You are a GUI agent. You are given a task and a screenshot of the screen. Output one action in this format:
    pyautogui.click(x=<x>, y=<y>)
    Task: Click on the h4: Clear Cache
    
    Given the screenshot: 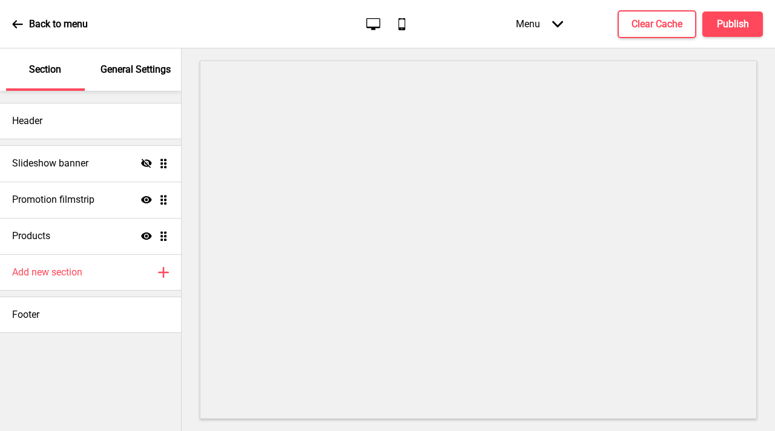 What is the action you would take?
    pyautogui.click(x=657, y=24)
    